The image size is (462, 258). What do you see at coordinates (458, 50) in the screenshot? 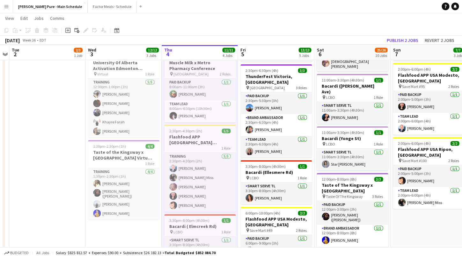
I see `span: 7/7` at bounding box center [458, 50].